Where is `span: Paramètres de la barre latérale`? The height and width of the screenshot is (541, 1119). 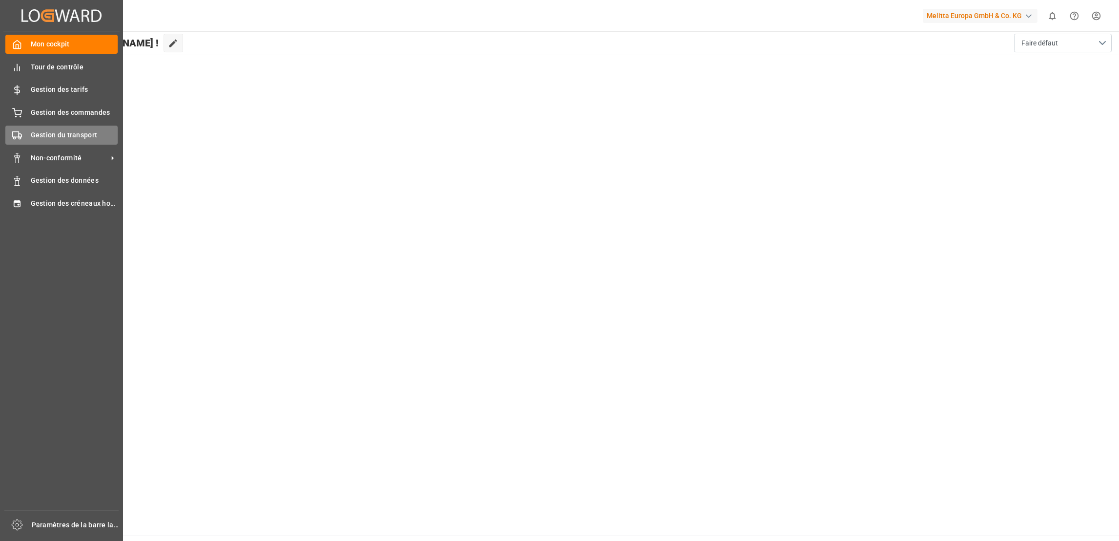 span: Paramètres de la barre latérale is located at coordinates (75, 525).